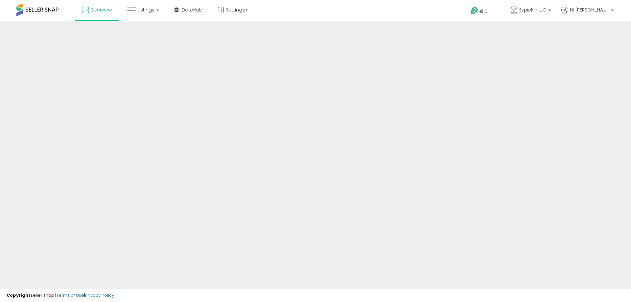 Image resolution: width=631 pixels, height=302 pixels. Describe the element at coordinates (474, 11) in the screenshot. I see `i: Get Help` at that location.